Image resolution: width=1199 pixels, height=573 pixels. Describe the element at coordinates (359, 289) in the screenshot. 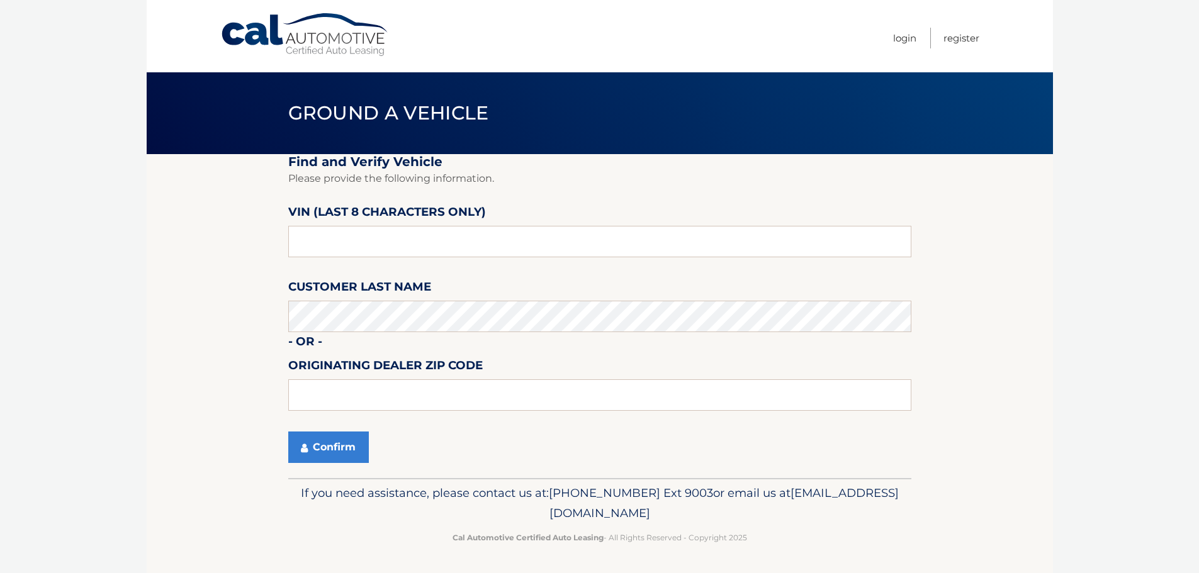

I see `label: Customer Last Name` at that location.